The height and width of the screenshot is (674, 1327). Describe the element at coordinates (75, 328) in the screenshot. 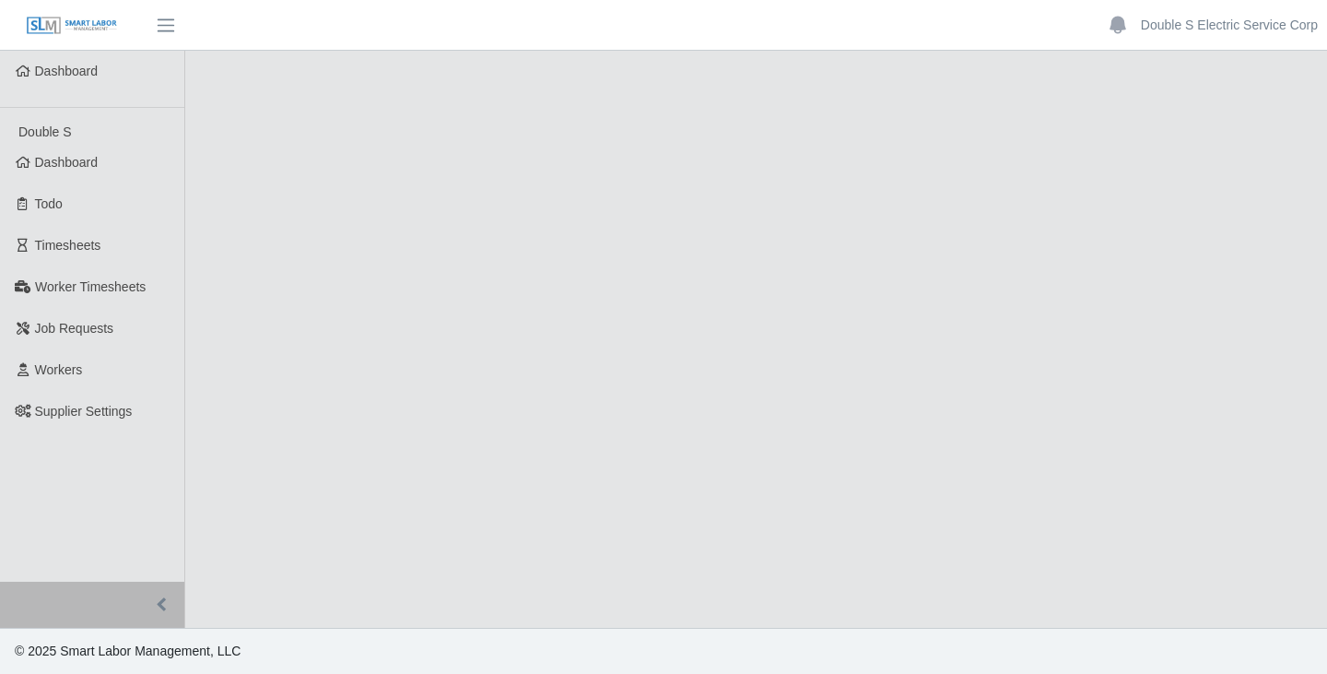

I see `span: Job Requests` at that location.